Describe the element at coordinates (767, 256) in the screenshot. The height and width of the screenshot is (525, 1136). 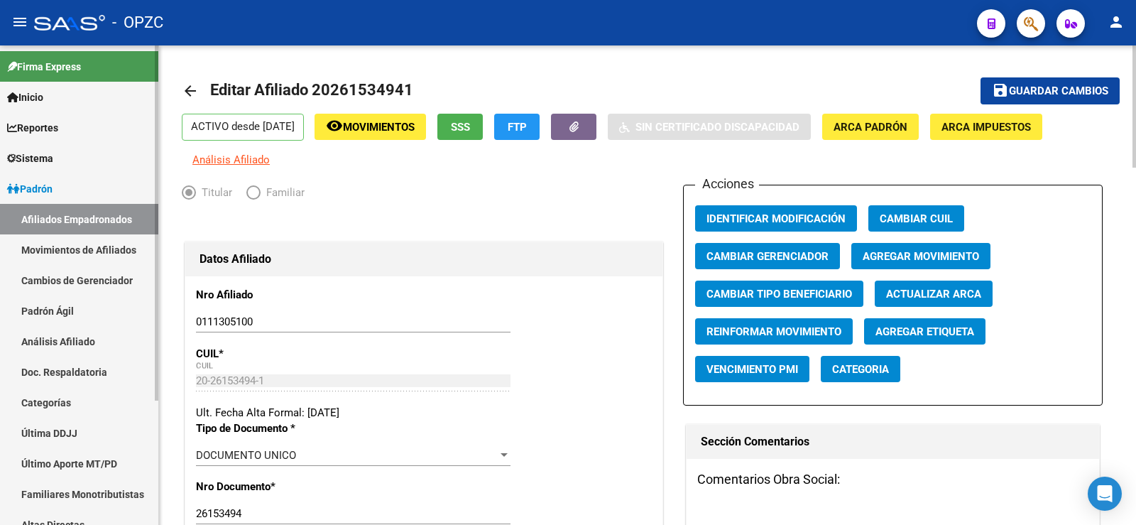
I see `span: Cambiar Gerenciador` at that location.